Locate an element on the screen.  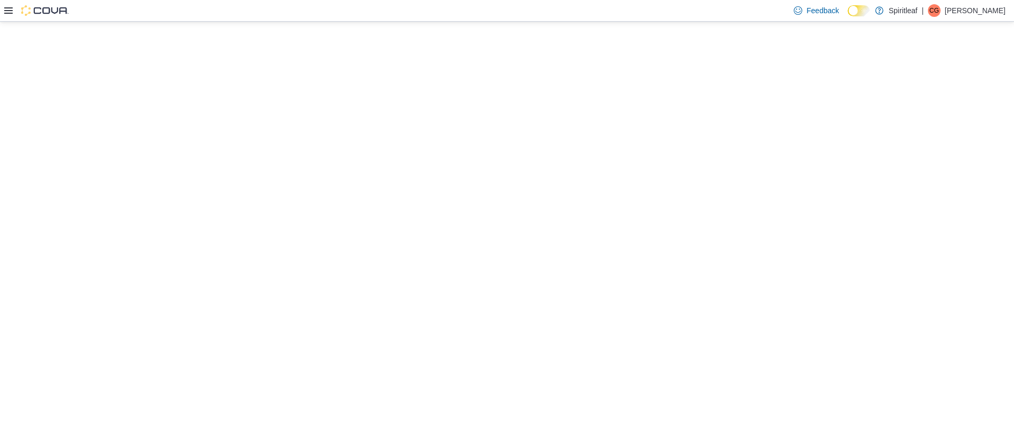
span: CG is located at coordinates (934, 11).